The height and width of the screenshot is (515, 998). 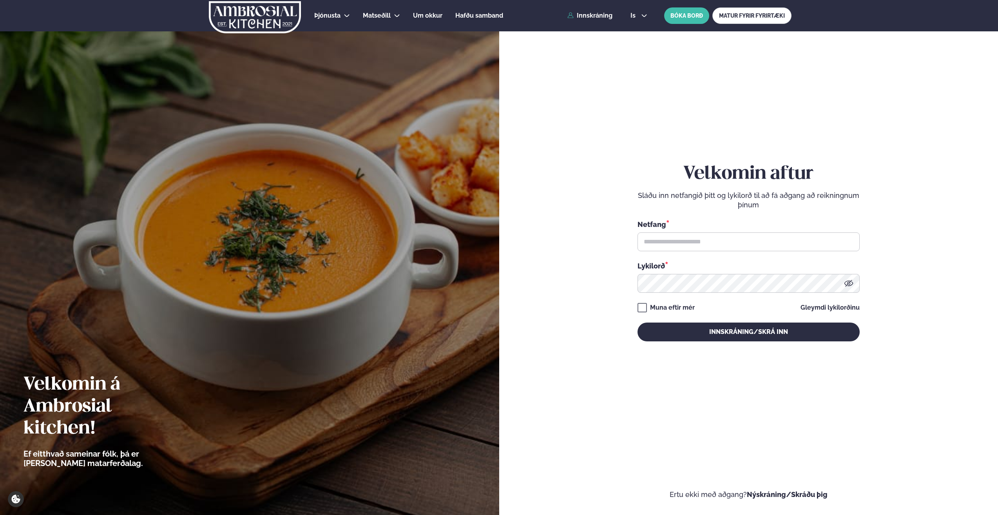 I want to click on a: Hafðu samband, so click(x=479, y=16).